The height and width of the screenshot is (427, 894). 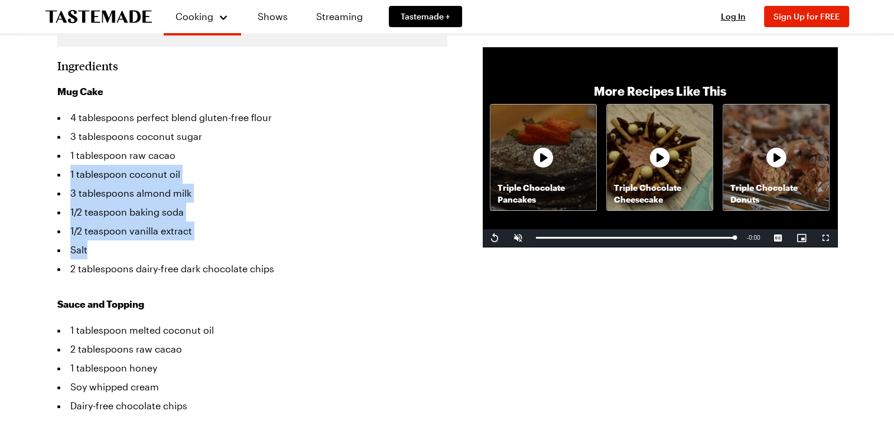 What do you see at coordinates (252, 193) in the screenshot?
I see `li: 3 tablespoons almond milk` at bounding box center [252, 193].